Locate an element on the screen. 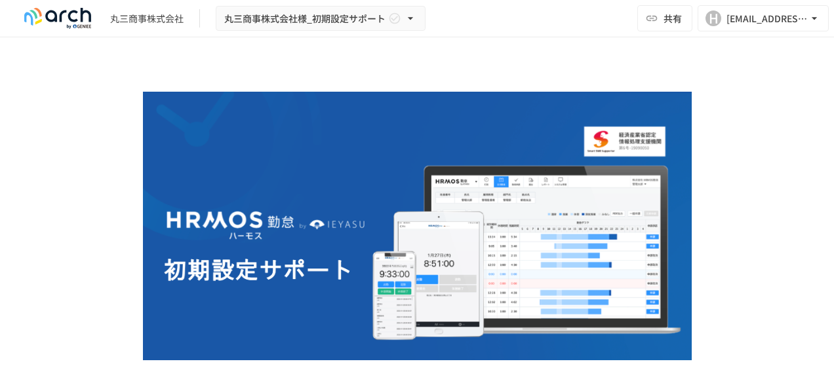  button: 共有 is located at coordinates (664, 18).